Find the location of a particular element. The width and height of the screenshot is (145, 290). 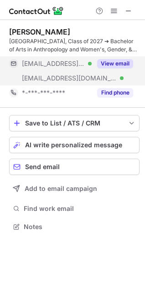

div: Save to List / ATS / CRM is located at coordinates (74, 123).